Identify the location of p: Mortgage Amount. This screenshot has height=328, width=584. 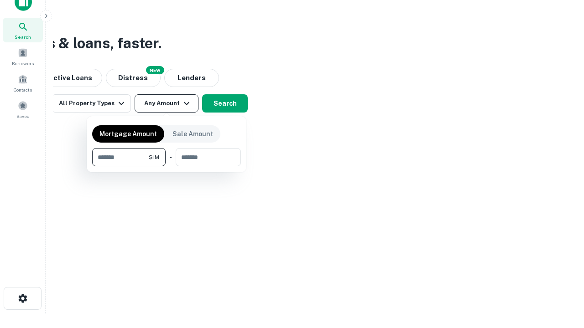
(128, 134).